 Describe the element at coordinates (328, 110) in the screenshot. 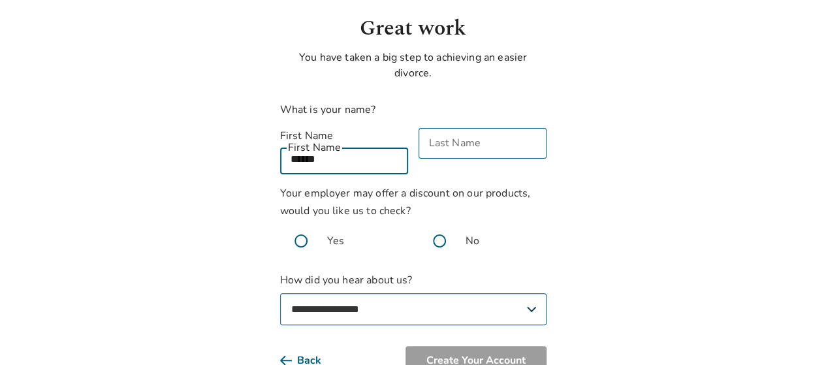

I see `label: What is your name?` at that location.